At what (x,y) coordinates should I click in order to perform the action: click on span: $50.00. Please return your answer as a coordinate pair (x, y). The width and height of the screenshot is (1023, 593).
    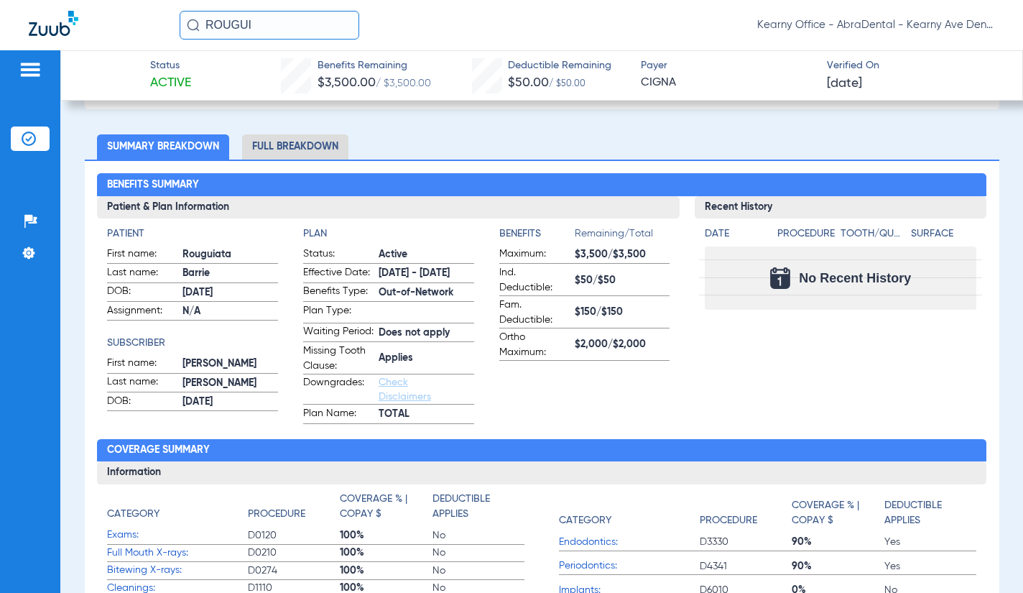
    Looking at the image, I should click on (528, 83).